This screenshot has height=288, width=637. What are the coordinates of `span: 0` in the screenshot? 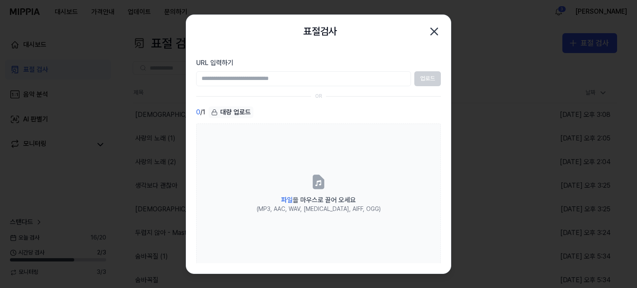 It's located at (198, 112).